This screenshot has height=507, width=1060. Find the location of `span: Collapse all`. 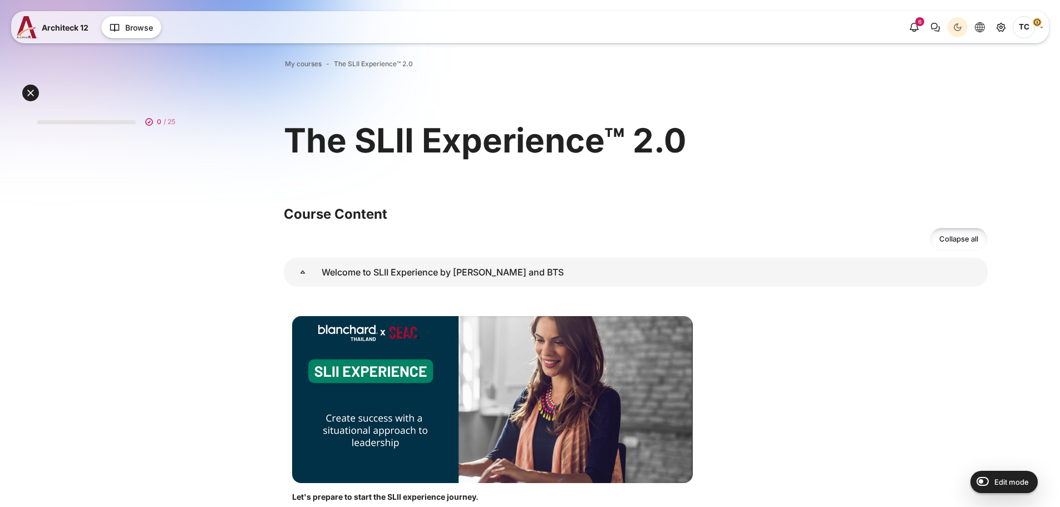

span: Collapse all is located at coordinates (959, 239).